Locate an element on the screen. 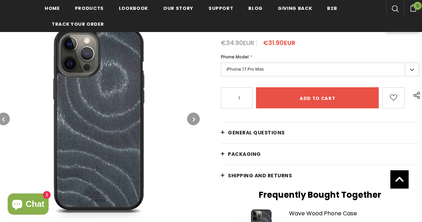 The image size is (422, 222). span: Lookbook is located at coordinates (133, 8).